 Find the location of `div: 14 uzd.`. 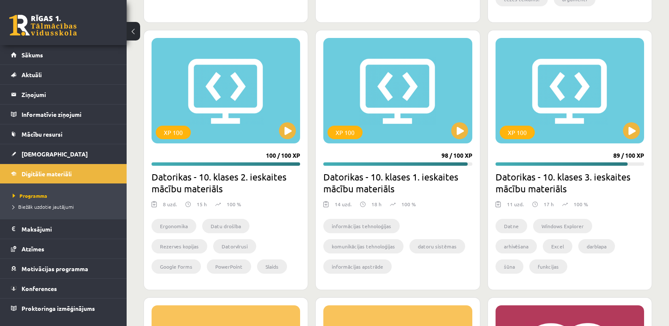

div: 14 uzd. is located at coordinates (343, 207).